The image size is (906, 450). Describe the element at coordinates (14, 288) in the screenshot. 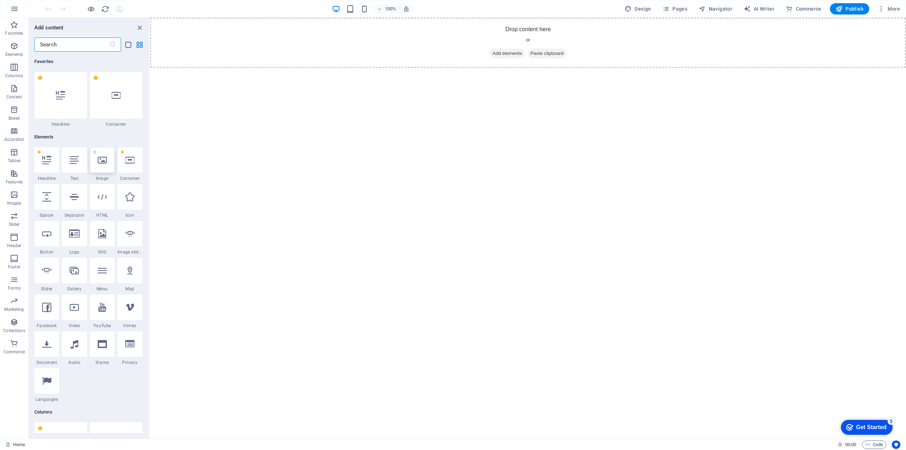

I see `p: Forms` at that location.